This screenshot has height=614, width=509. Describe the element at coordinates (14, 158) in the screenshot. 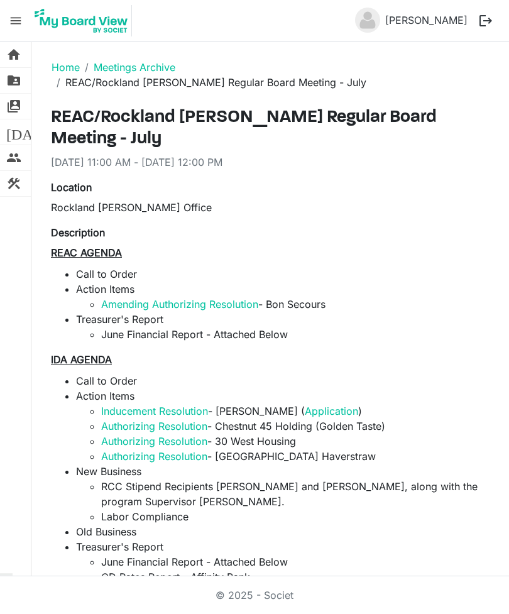

I see `span: people` at that location.